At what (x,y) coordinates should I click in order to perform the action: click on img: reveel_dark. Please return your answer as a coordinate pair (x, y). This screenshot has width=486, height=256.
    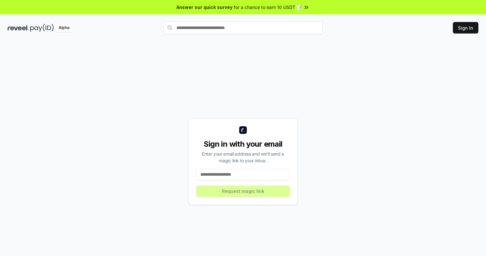
    Looking at the image, I should click on (18, 28).